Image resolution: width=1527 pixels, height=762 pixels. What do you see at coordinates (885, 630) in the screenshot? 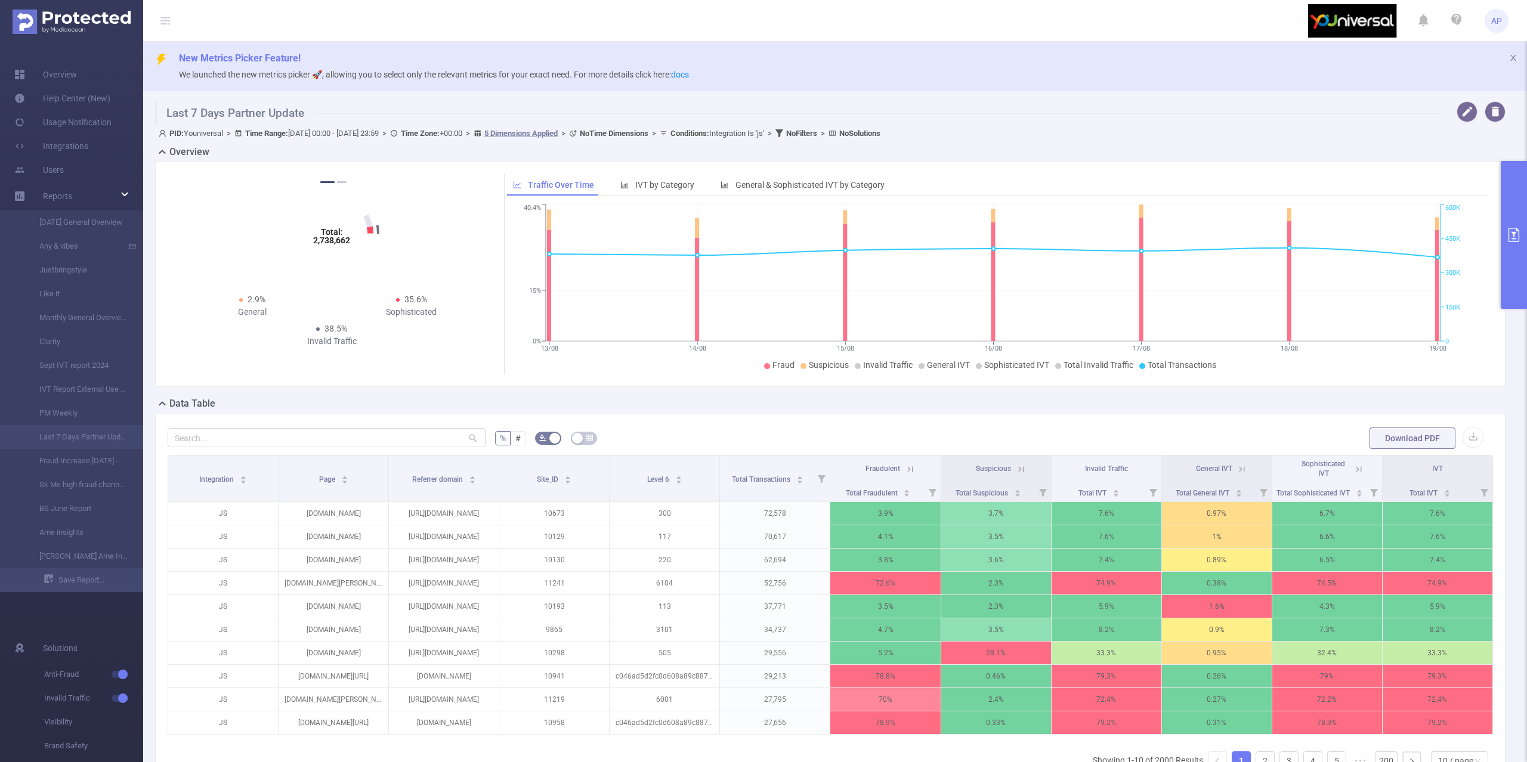
I see `p: 4.7%` at bounding box center [885, 630].